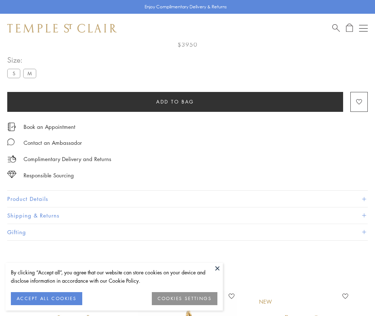 The height and width of the screenshot is (316, 375). I want to click on img: MessageIcon-01_2.svg, so click(11, 142).